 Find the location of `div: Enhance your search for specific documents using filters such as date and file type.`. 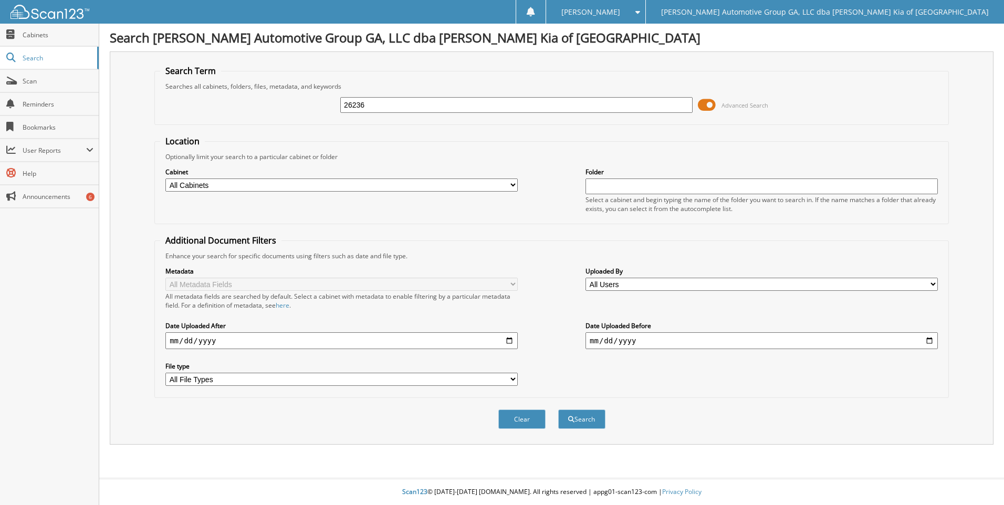

div: Enhance your search for specific documents using filters such as date and file type. is located at coordinates (551, 256).